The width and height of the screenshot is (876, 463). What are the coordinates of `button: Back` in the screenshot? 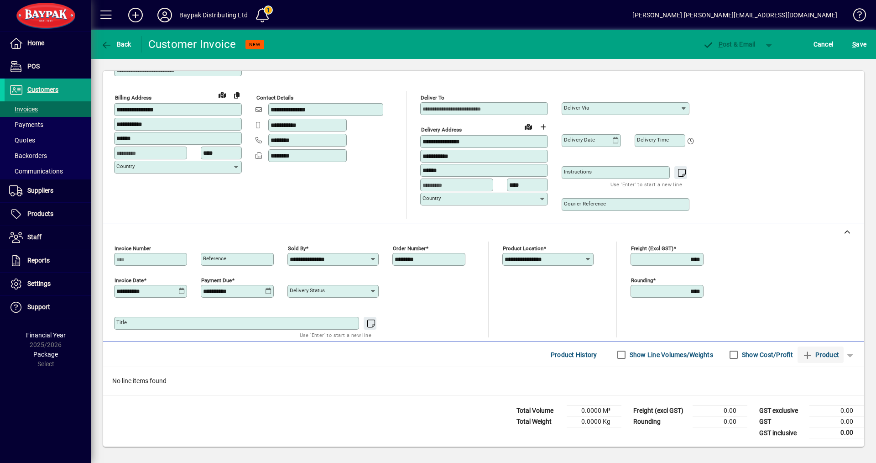 It's located at (116, 44).